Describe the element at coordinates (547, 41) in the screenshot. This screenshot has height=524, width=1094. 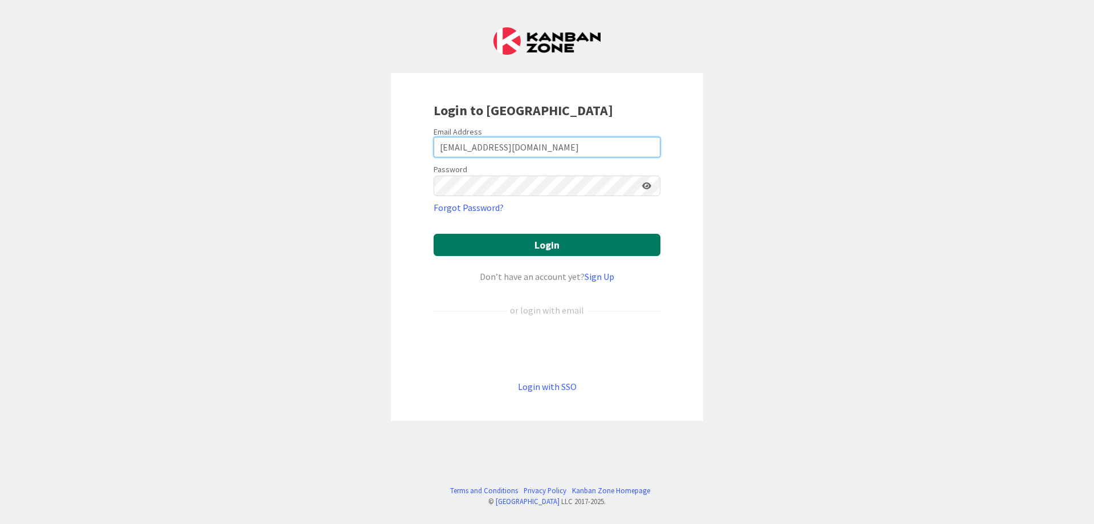
I see `img: Kanban Zone` at that location.